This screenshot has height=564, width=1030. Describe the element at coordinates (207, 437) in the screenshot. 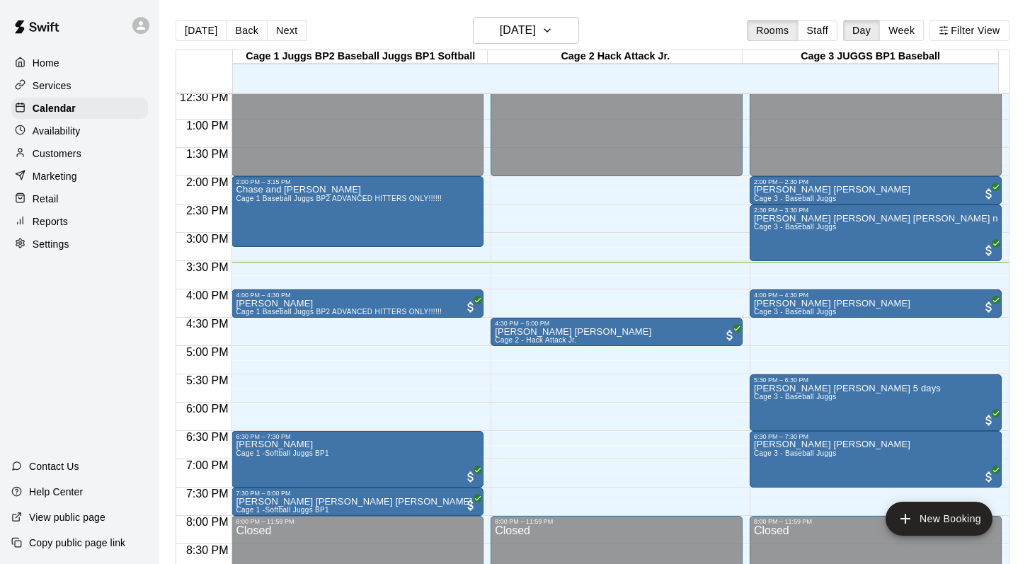

I see `span: 6:30 PM` at that location.